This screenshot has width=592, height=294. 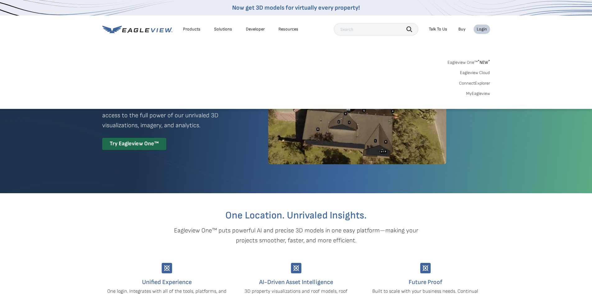 I want to click on div: Products, so click(x=192, y=29).